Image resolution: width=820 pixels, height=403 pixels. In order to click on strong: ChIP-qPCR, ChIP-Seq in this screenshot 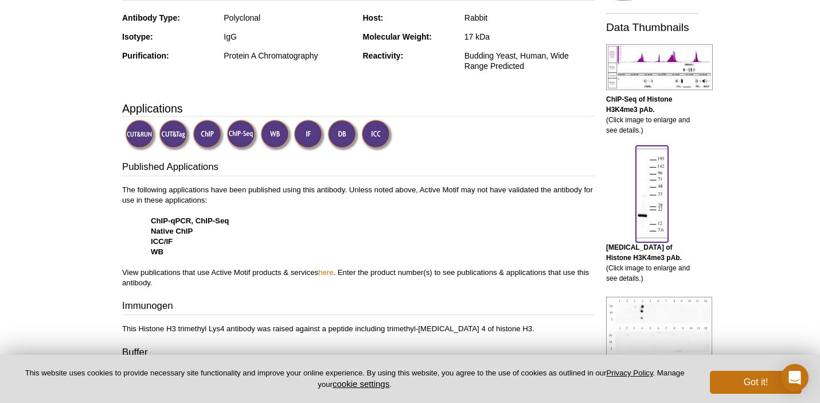, I will do `click(190, 220)`.